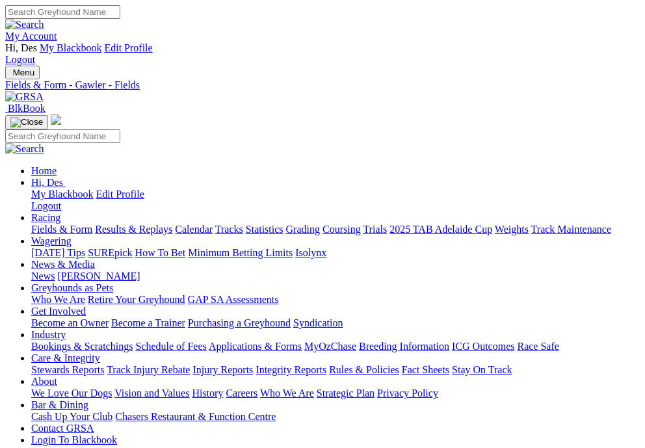 The height and width of the screenshot is (448, 645). I want to click on a: Careers, so click(241, 393).